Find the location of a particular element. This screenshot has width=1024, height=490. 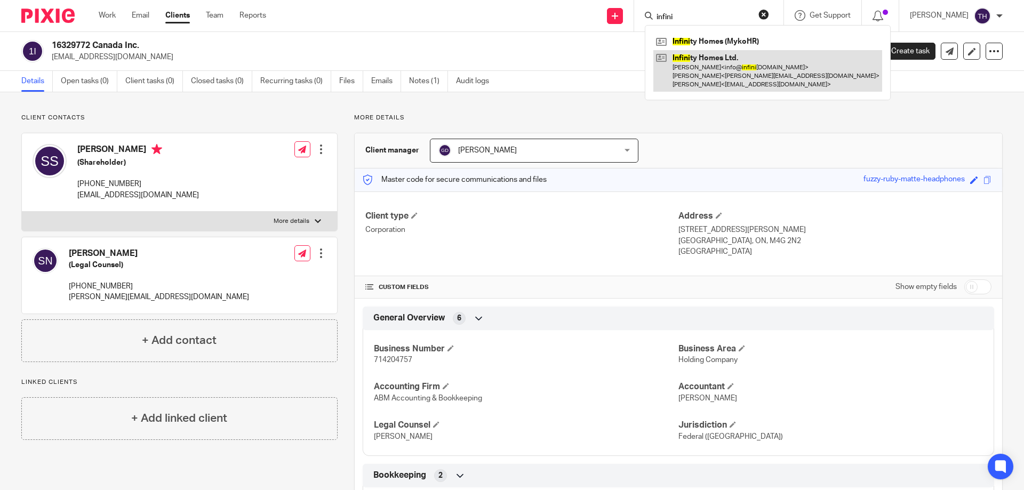

a: Notes (1) is located at coordinates (428, 81).